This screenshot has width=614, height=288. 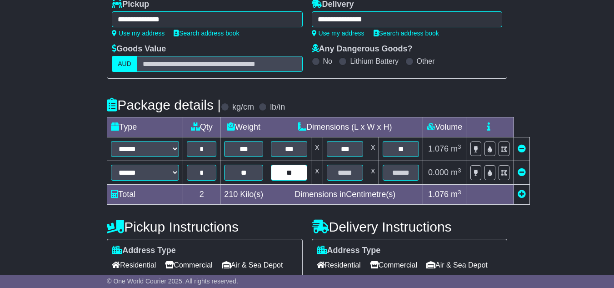 What do you see at coordinates (145, 195) in the screenshot?
I see `td: Total` at bounding box center [145, 195].